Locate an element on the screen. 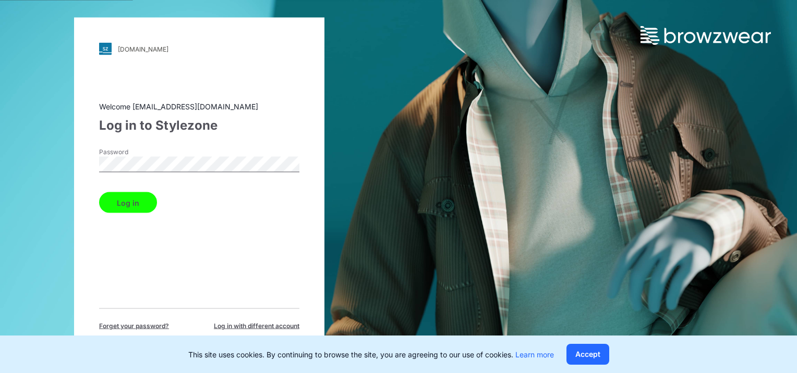  p: This site uses cookies. By continuing to browse the site, you are agreeing to our use of cookies. is located at coordinates (371, 355).